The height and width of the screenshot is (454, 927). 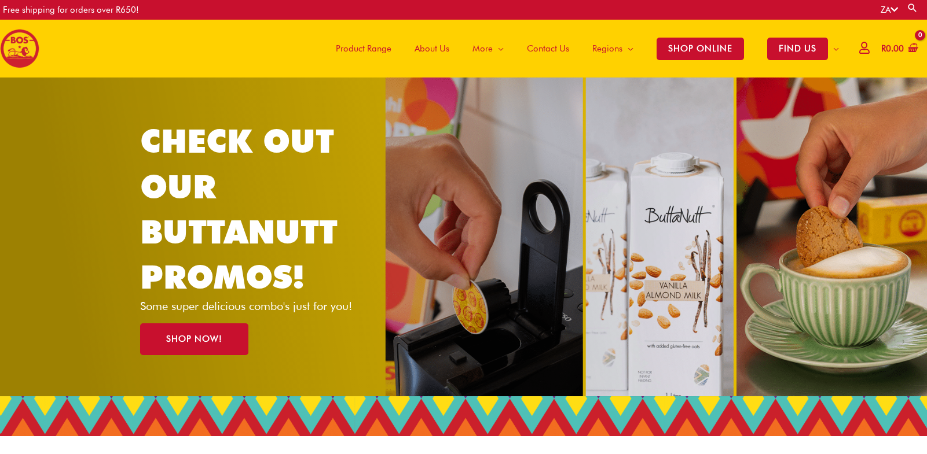 I want to click on span: More, so click(x=482, y=49).